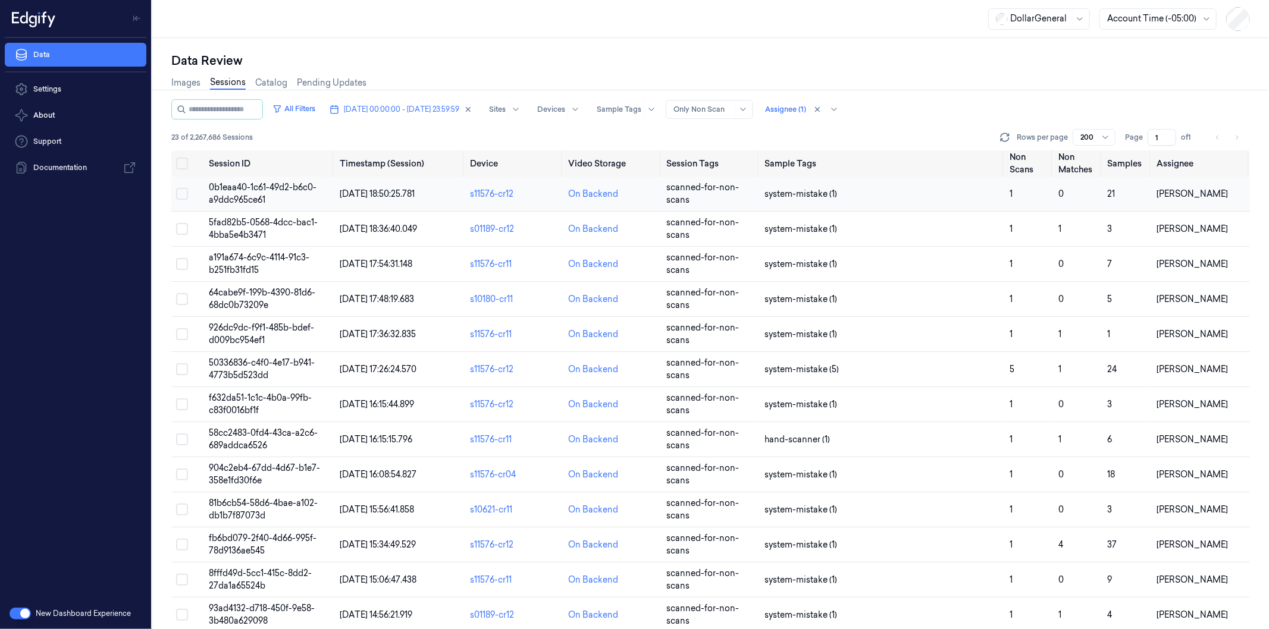 The height and width of the screenshot is (629, 1269). What do you see at coordinates (514, 299) in the screenshot?
I see `div: s10180-cr11` at bounding box center [514, 299].